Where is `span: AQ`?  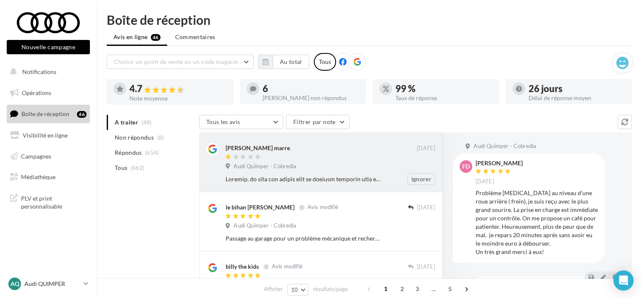 span: AQ is located at coordinates (15, 283).